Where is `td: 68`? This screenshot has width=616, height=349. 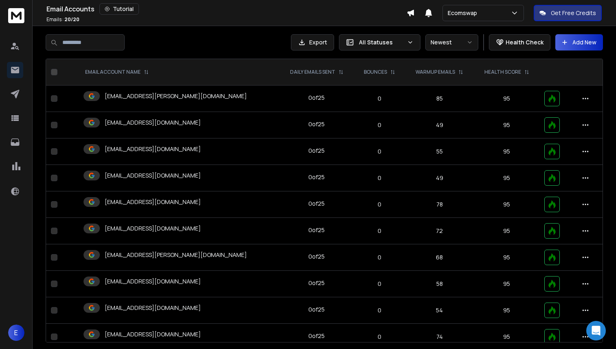 td: 68 is located at coordinates (439, 257).